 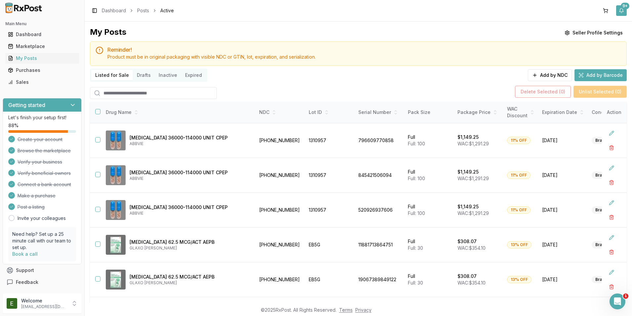 I want to click on button: Expired, so click(x=193, y=75).